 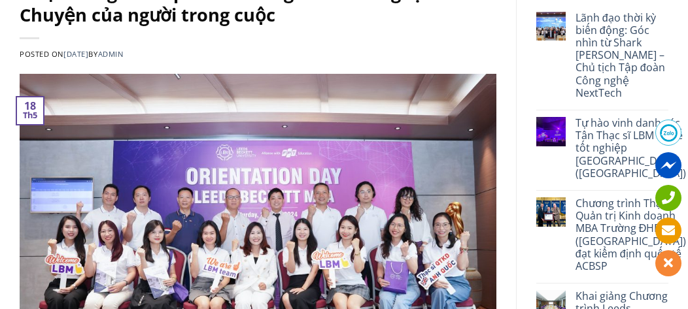 What do you see at coordinates (110, 54) in the screenshot?
I see `a: admin` at bounding box center [110, 54].